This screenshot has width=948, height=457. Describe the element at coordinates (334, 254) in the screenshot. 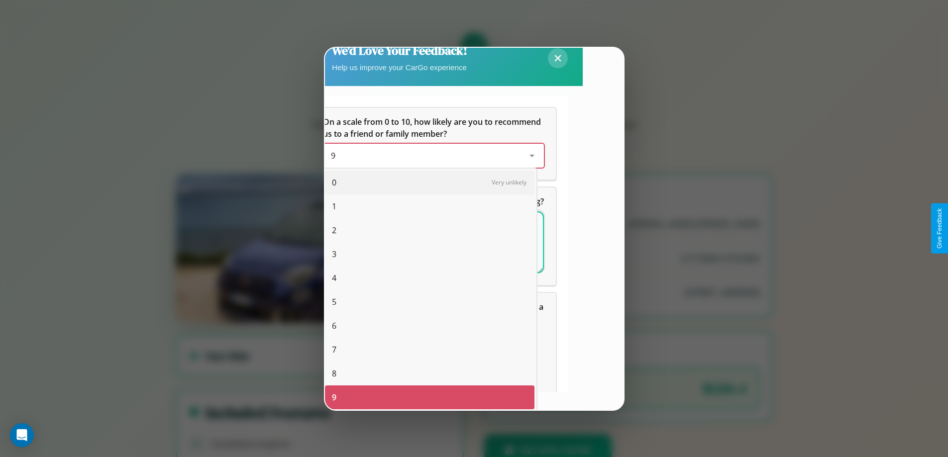

I see `span: 3` at that location.